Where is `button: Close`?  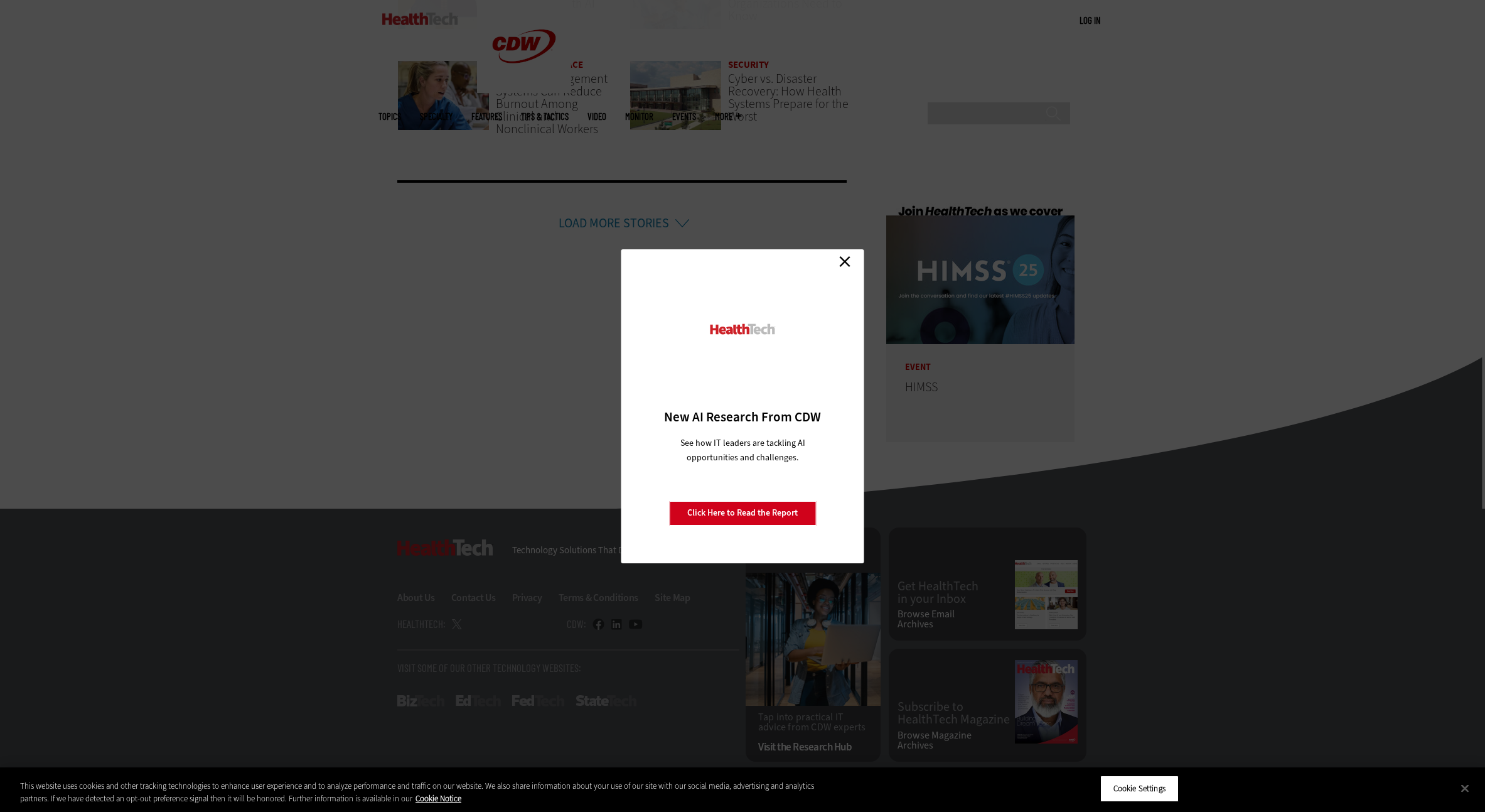
button: Close is located at coordinates (1465, 788).